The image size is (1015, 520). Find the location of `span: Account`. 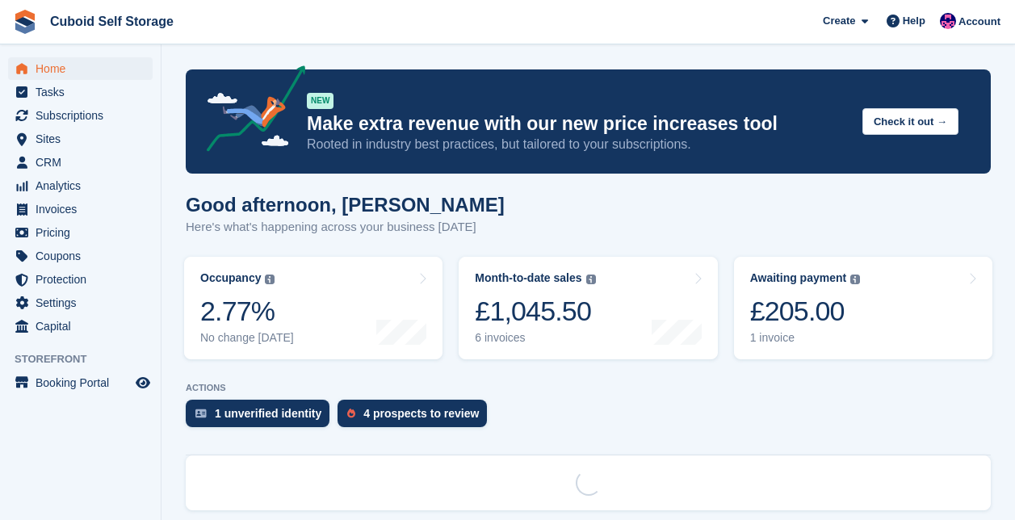

span: Account is located at coordinates (980, 22).